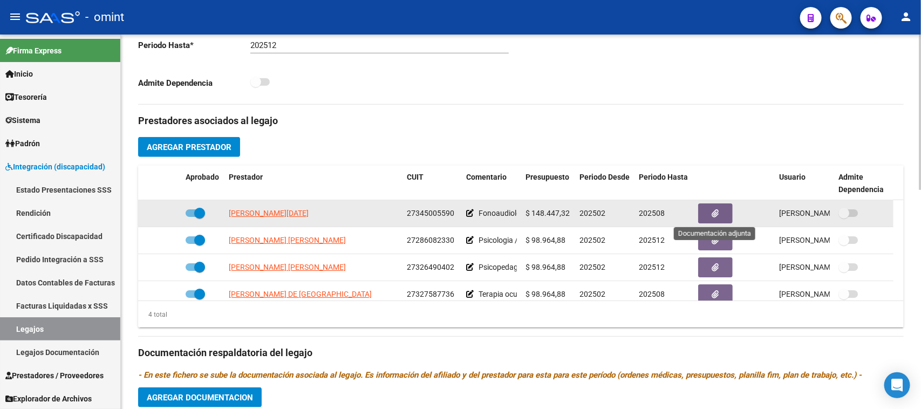 This screenshot has width=921, height=409. Describe the element at coordinates (246, 177) in the screenshot. I see `span: Prestador` at that location.